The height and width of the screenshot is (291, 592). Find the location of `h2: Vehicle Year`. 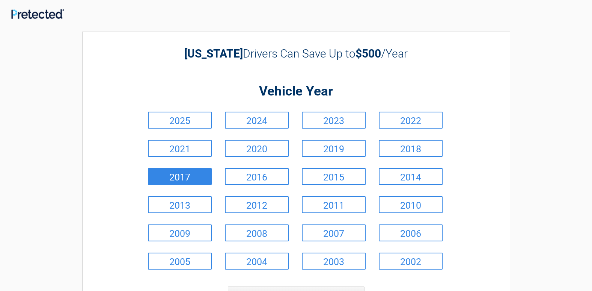

h2: Vehicle Year is located at coordinates (296, 91).